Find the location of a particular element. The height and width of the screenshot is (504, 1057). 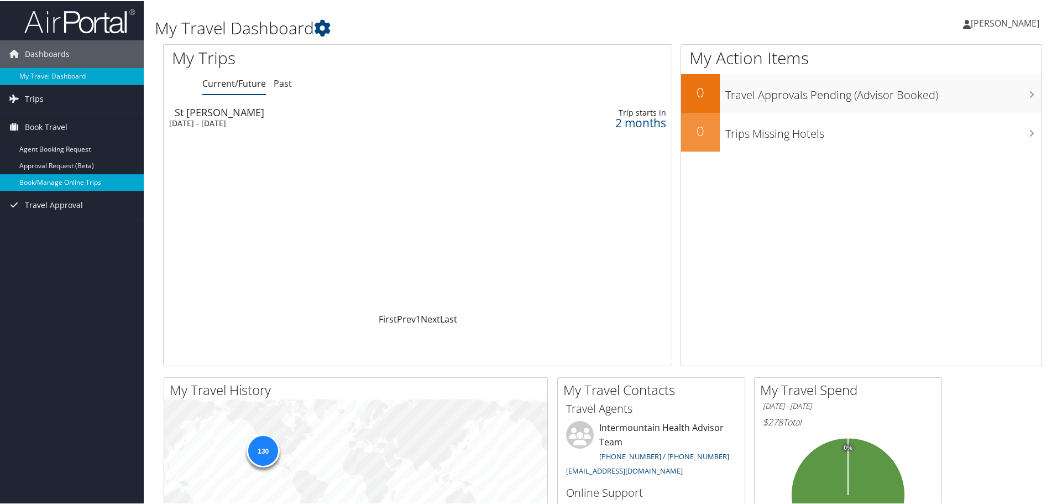

h1: My Travel Dashboard is located at coordinates (453, 27).